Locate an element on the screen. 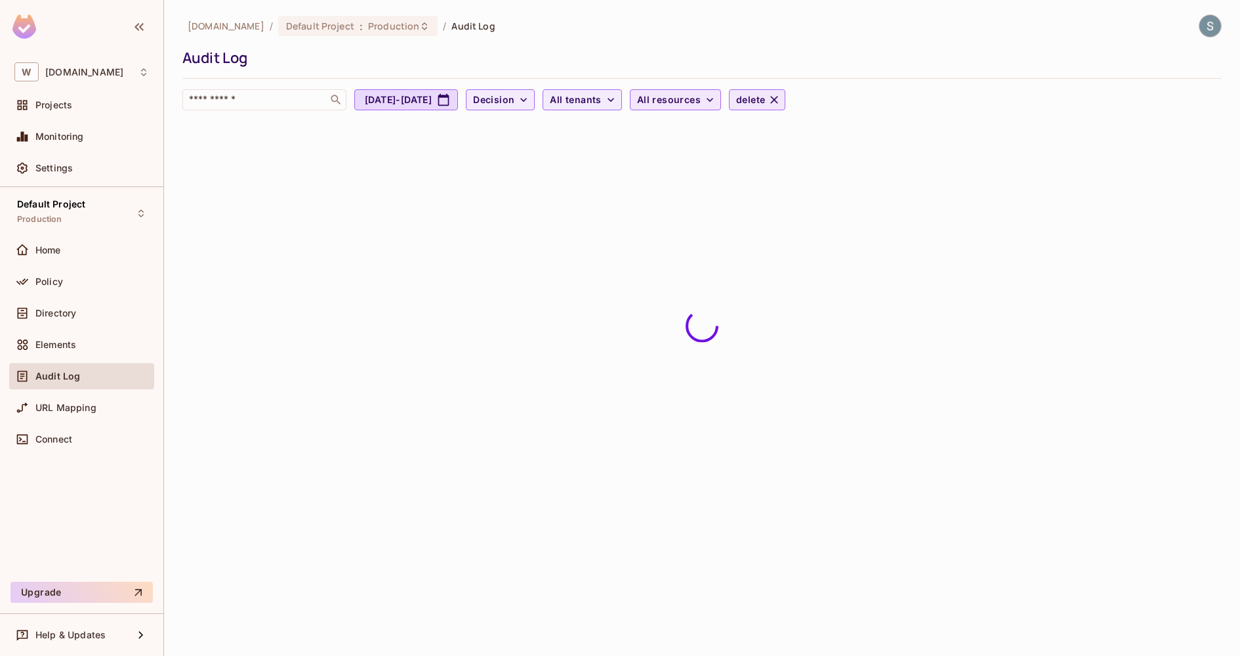 The width and height of the screenshot is (1240, 656). img: SReyMgAAAABJRU5ErkJggg== is located at coordinates (24, 26).